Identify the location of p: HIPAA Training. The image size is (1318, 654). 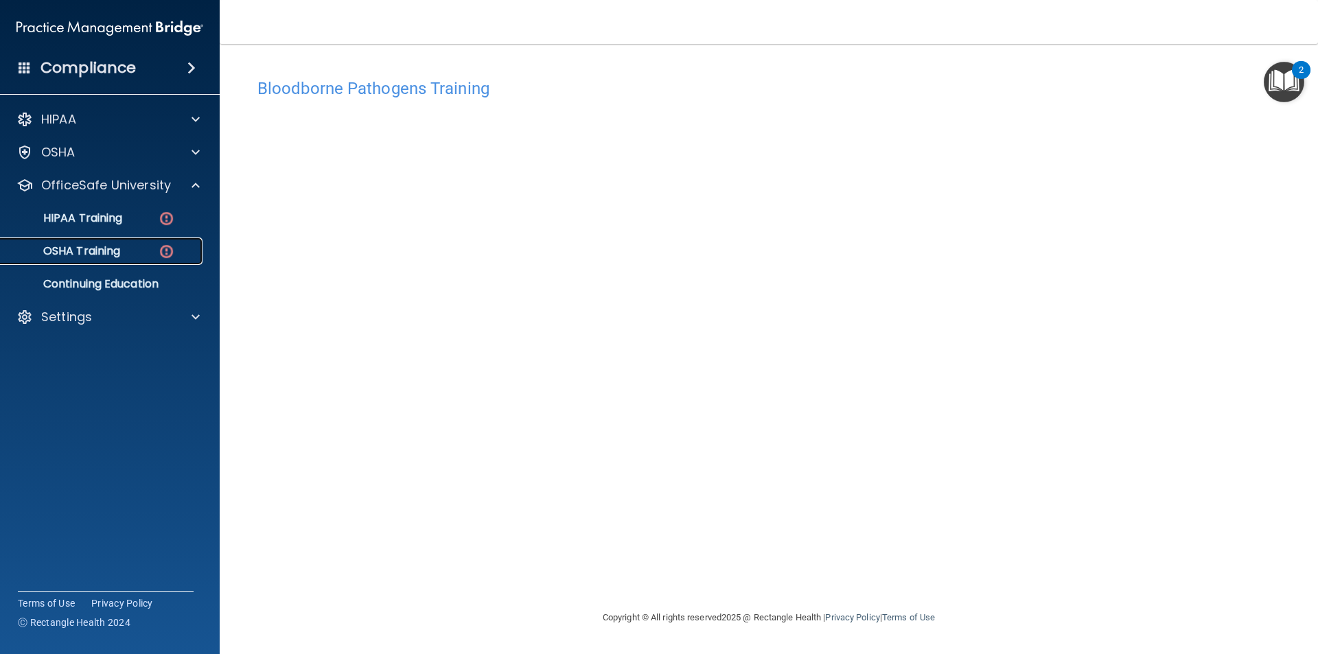
(65, 218).